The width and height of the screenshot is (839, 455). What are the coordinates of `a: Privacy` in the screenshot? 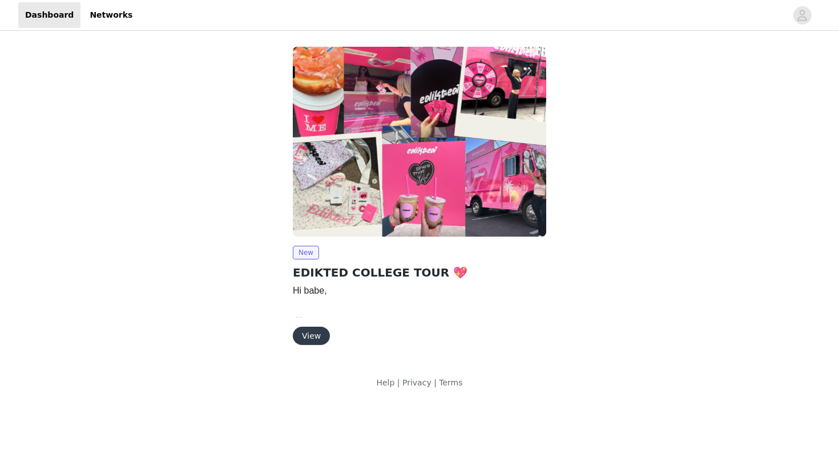 It's located at (416, 383).